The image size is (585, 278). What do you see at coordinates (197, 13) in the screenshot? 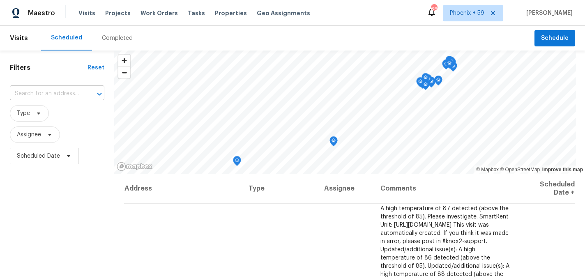
I see `span: Tasks` at bounding box center [197, 13].